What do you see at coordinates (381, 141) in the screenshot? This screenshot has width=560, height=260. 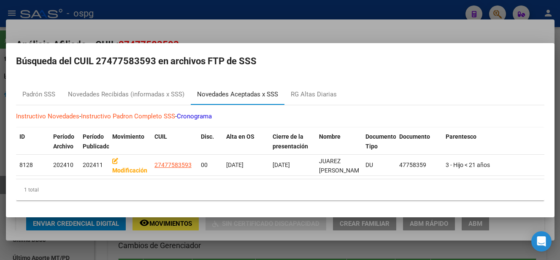 I see `span: Documento Tipo` at bounding box center [381, 141].